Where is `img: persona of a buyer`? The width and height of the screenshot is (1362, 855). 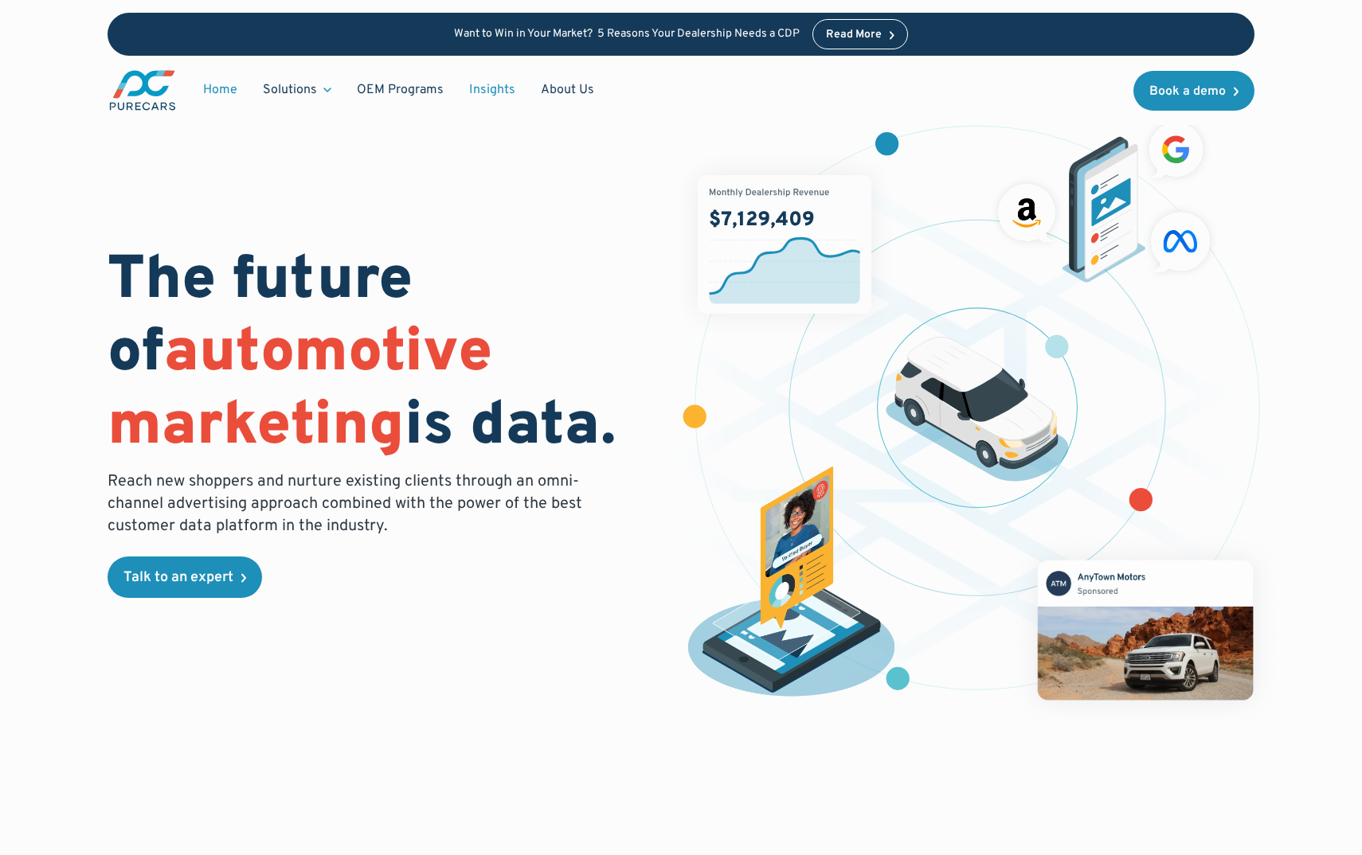 img: persona of a buyer is located at coordinates (791, 585).